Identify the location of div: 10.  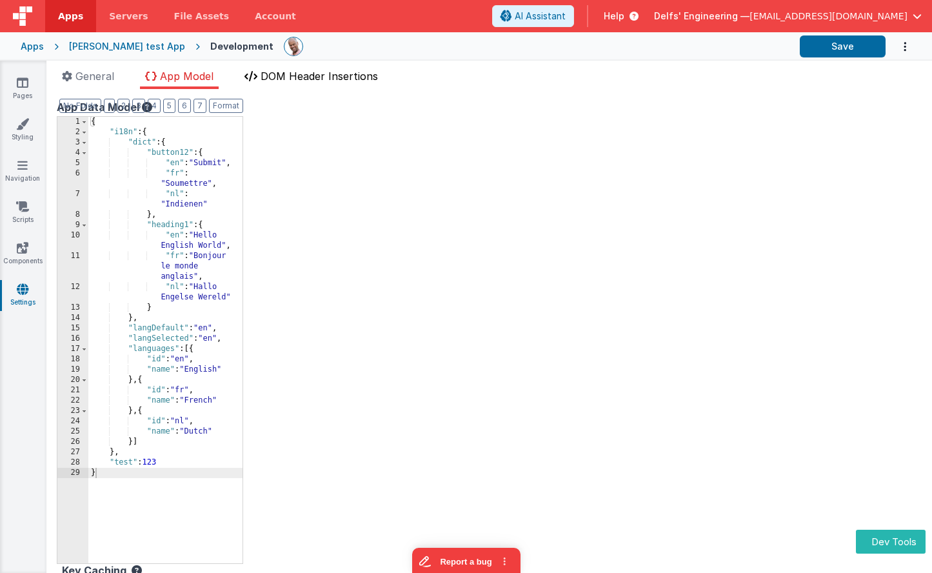
(73, 241).